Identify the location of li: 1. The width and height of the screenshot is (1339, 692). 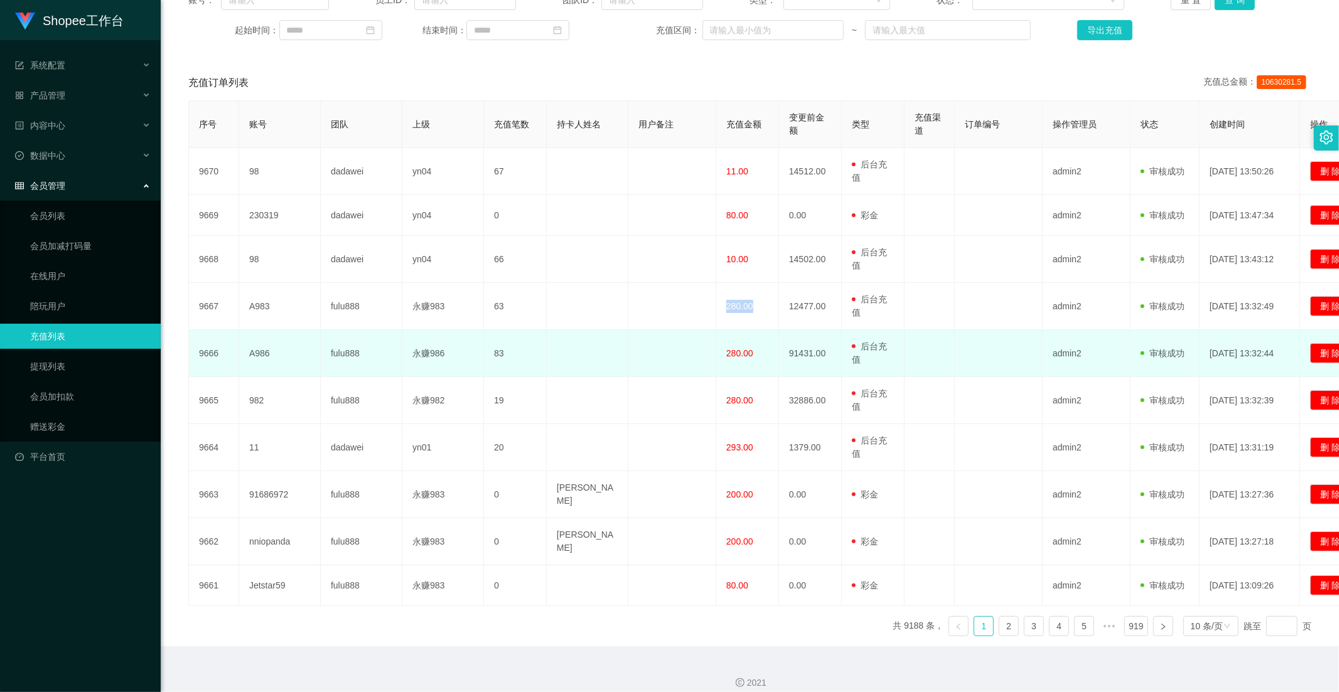
(983, 626).